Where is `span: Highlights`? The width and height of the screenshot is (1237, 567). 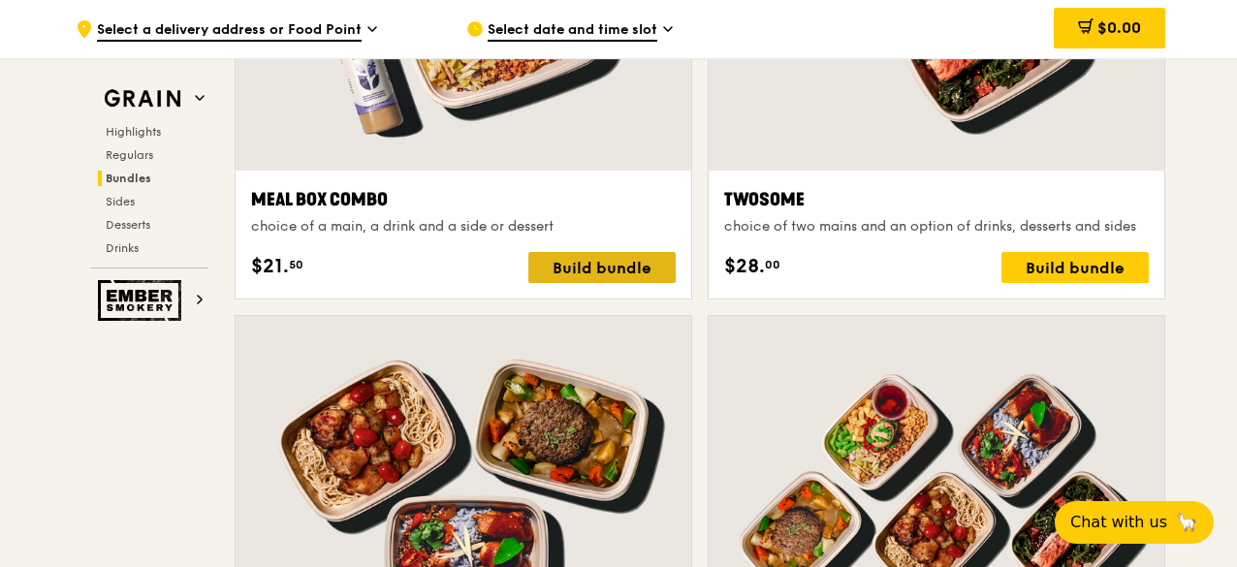 span: Highlights is located at coordinates (133, 132).